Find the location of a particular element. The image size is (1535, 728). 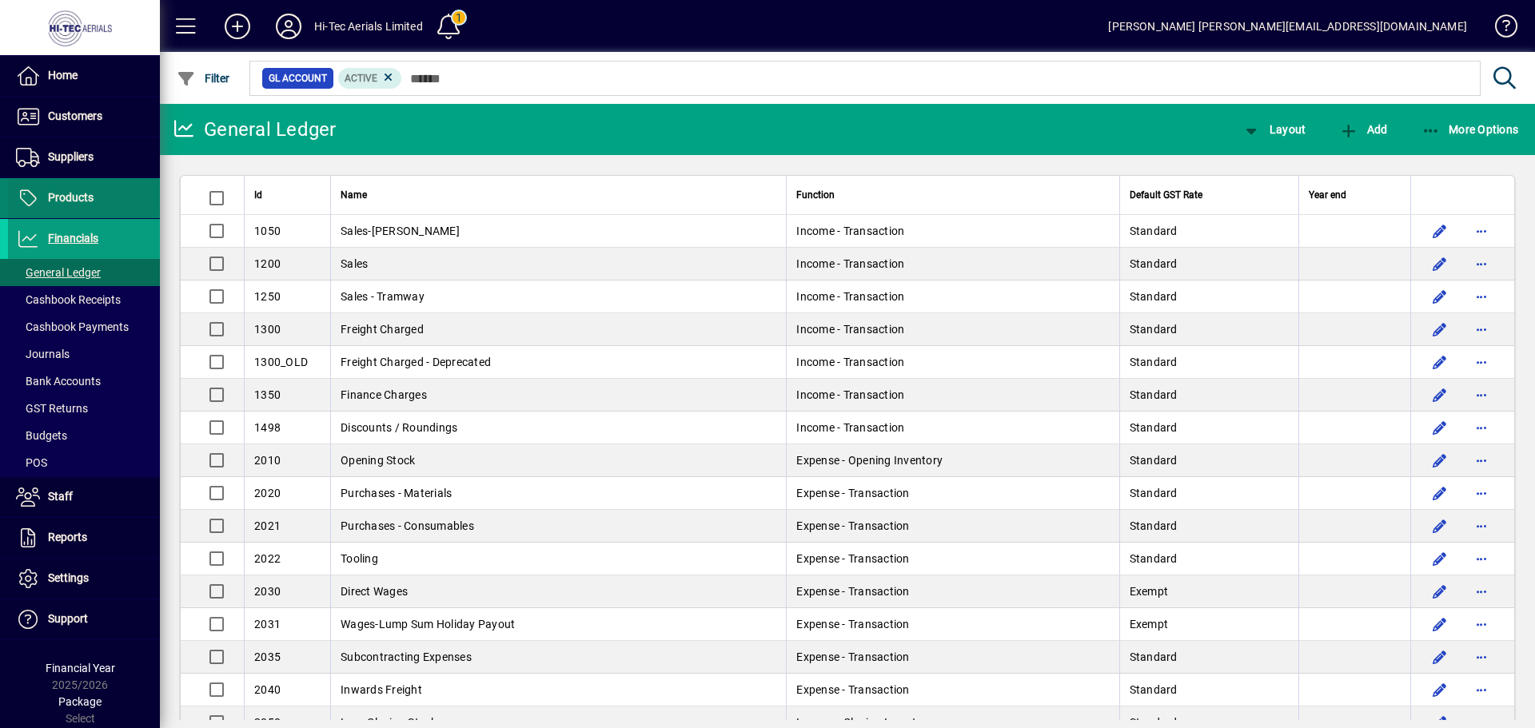

span: GST Returns is located at coordinates (52, 408).